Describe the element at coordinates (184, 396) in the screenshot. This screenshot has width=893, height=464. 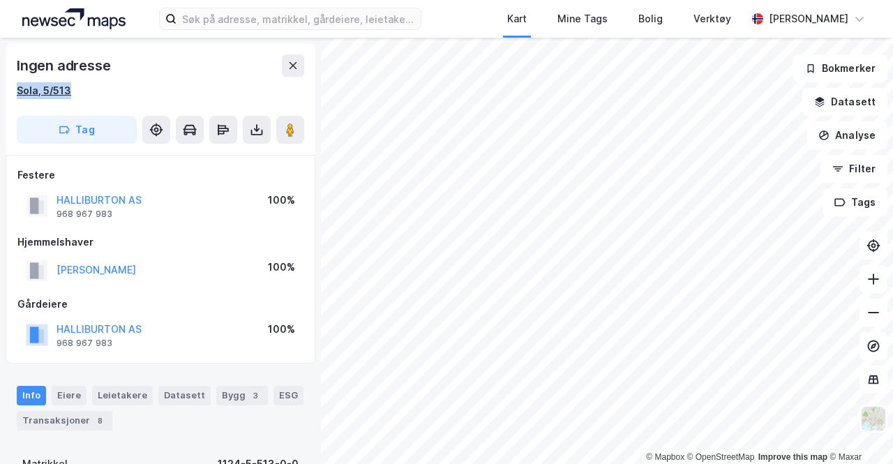
I see `div: Datasett` at that location.